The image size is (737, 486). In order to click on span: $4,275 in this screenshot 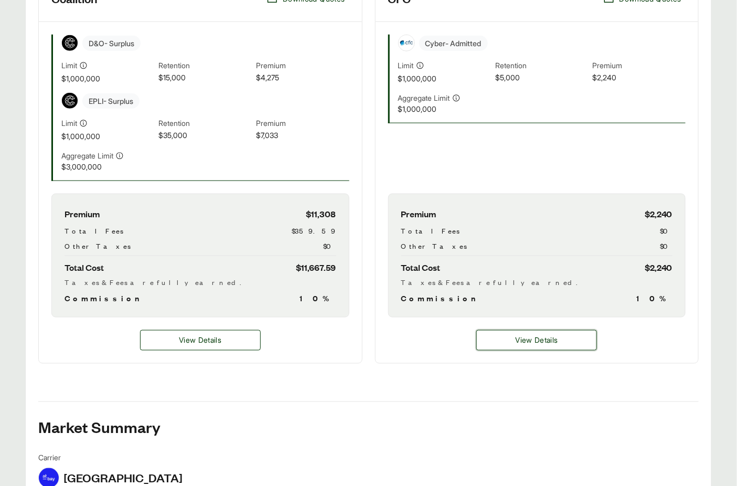, I will do `click(303, 78)`.